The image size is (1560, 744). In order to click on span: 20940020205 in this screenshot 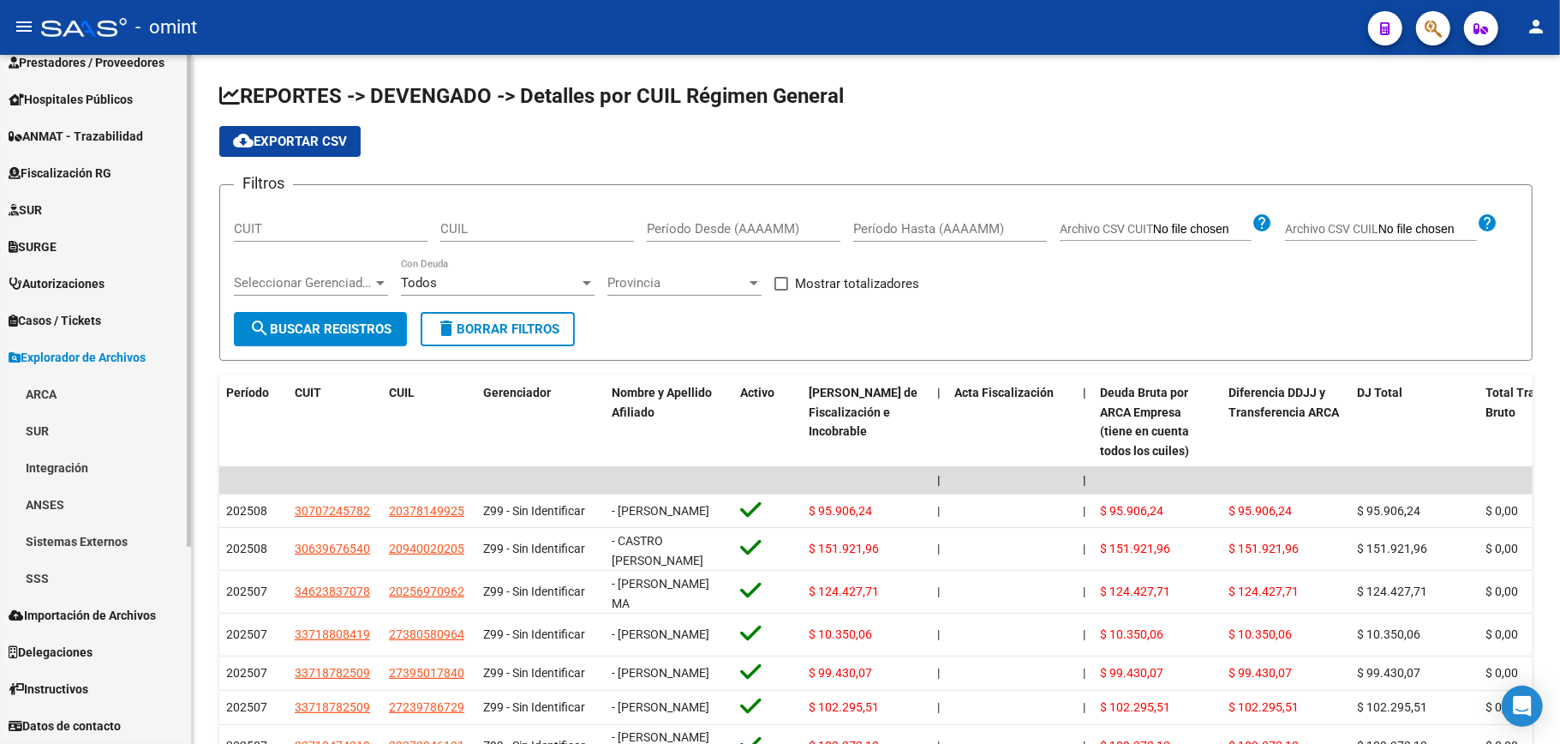, I will do `click(427, 548)`.